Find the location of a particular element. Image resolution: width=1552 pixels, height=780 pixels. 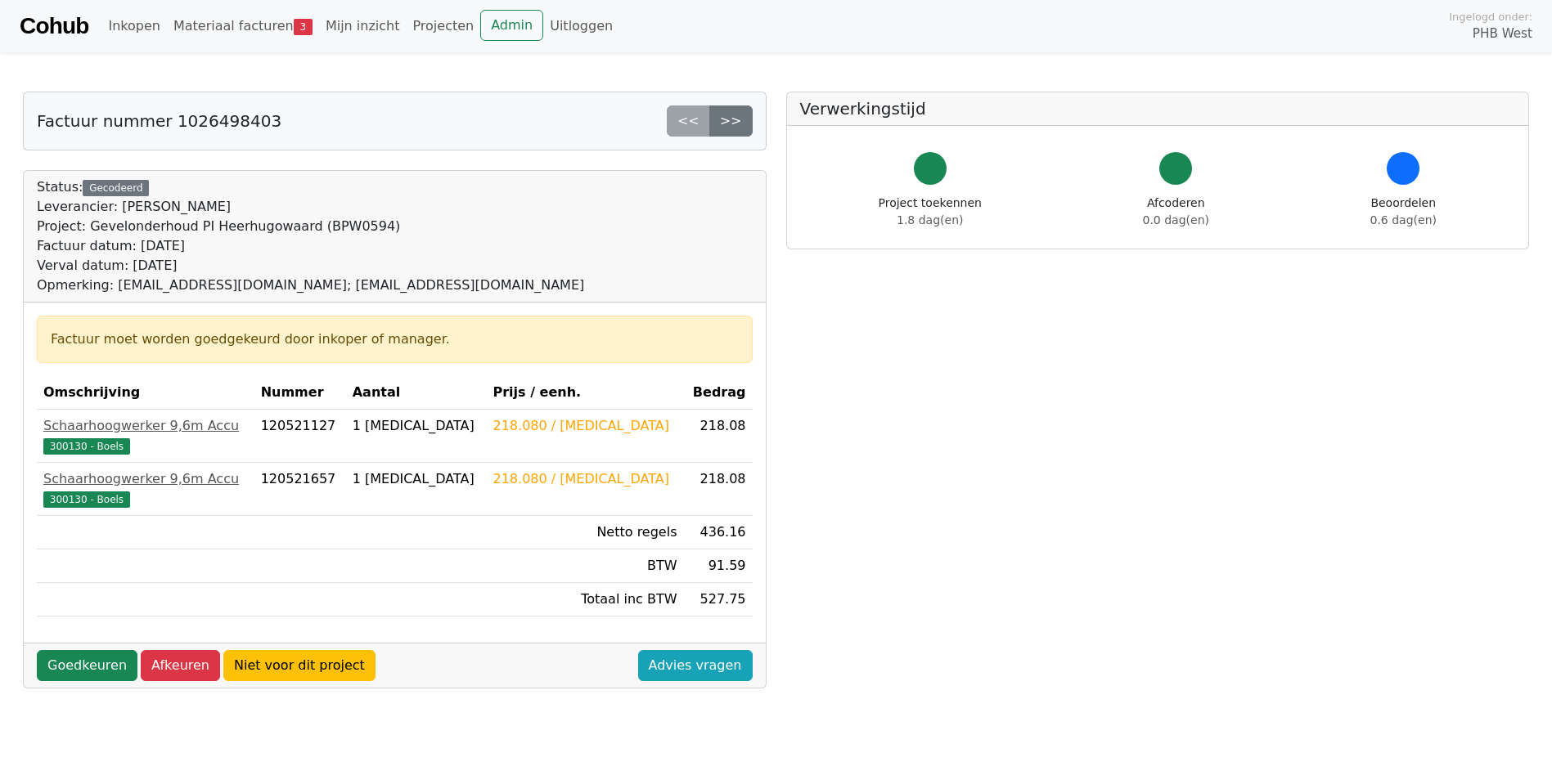

div: Status: is located at coordinates (310, 236).